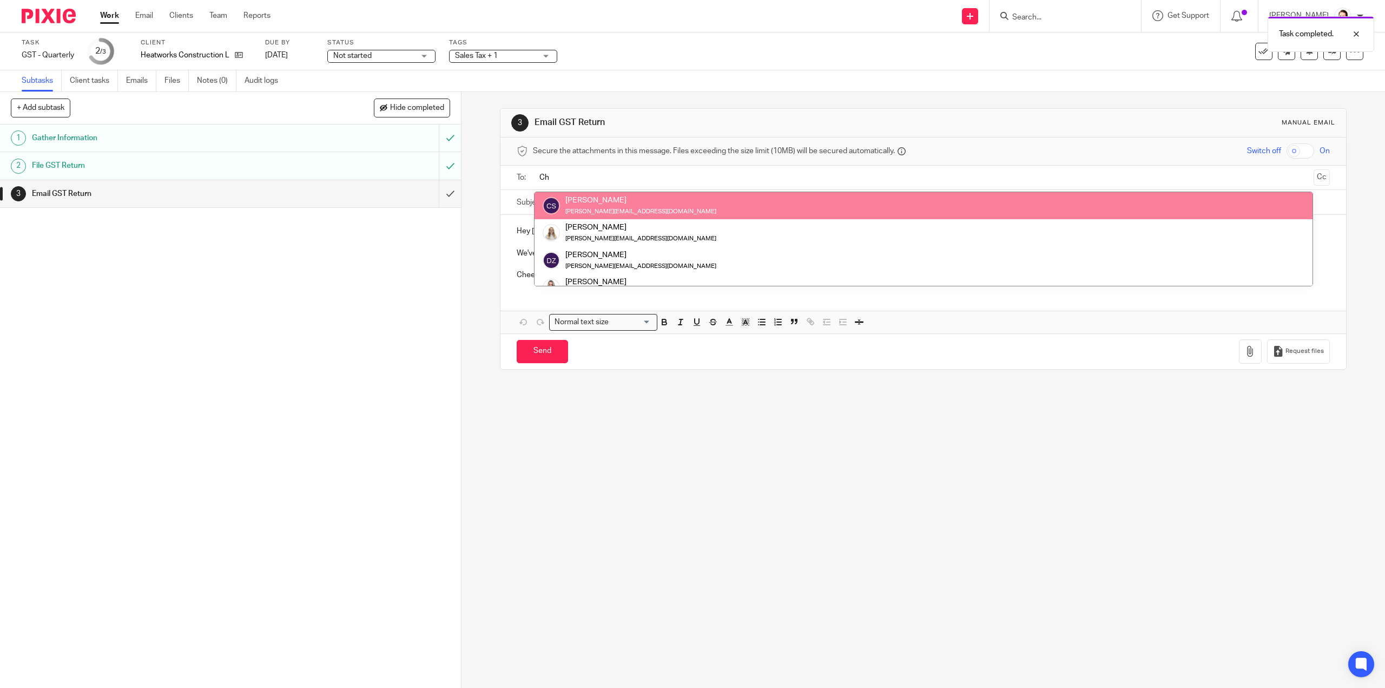  I want to click on img: Headshot%2011-2024%20white%20background%20square%202.JPG, so click(551, 233).